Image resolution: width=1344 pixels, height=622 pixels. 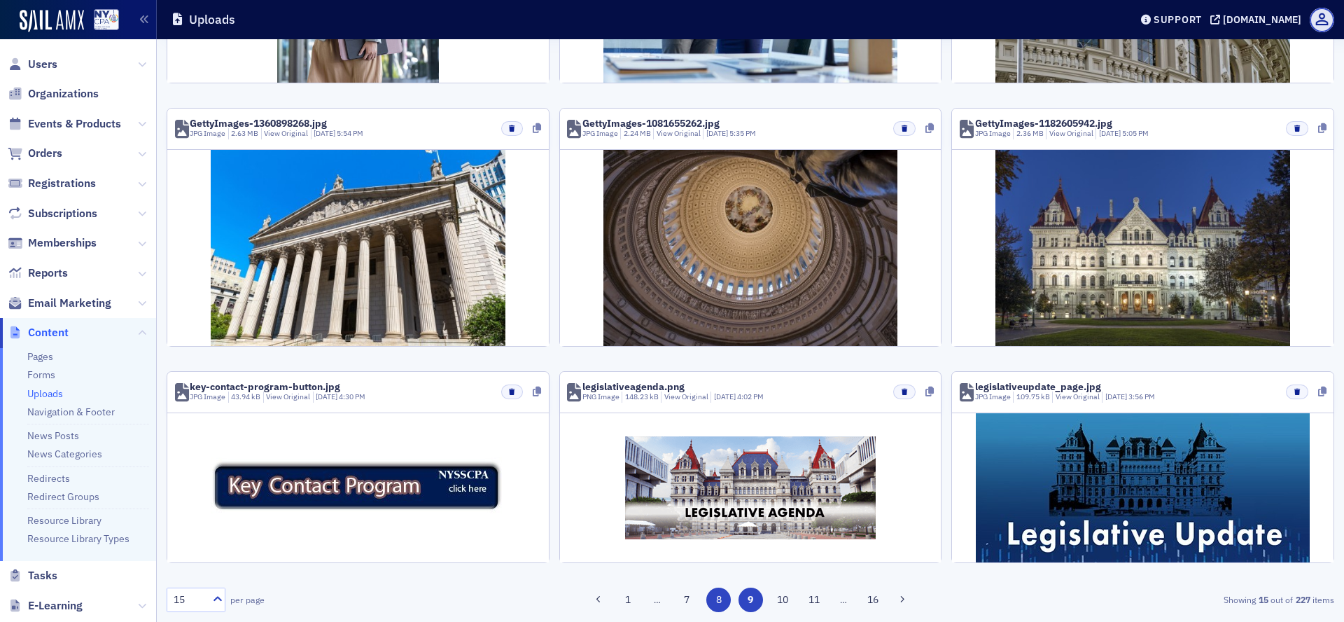 I want to click on div: 2.63 MB, so click(x=244, y=134).